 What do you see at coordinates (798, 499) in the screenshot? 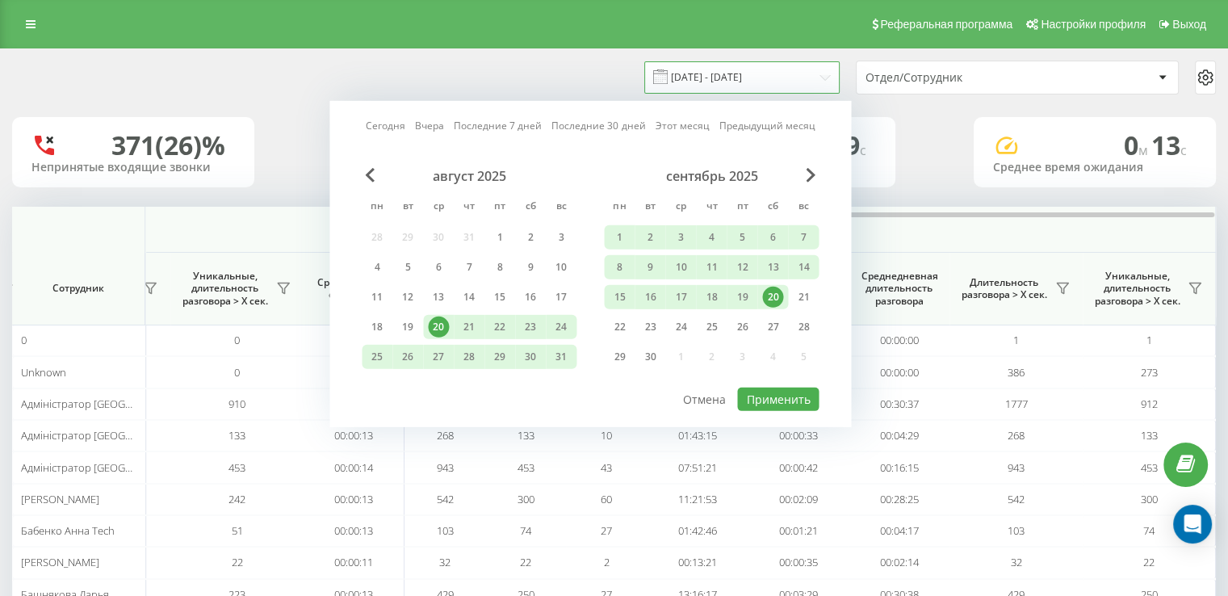
I see `td: 00:02:09` at bounding box center [798, 499].